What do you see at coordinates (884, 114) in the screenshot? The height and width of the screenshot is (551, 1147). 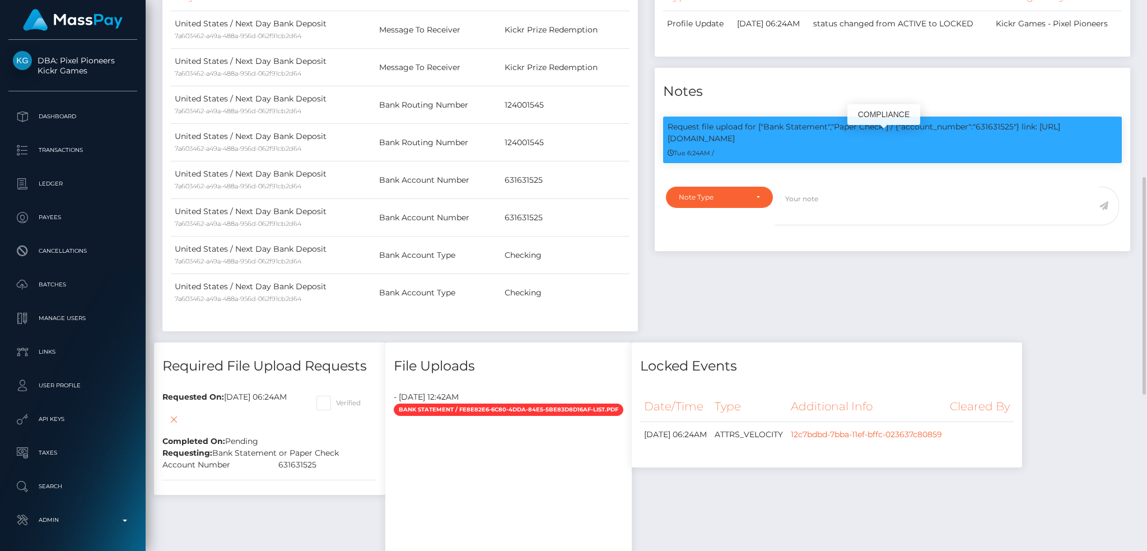 I see `div: COMPLIANCE` at bounding box center [884, 114].